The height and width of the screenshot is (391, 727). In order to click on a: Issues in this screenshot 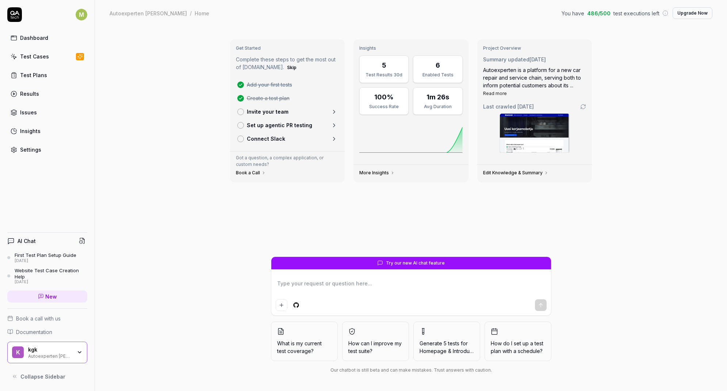, I will do `click(47, 112)`.